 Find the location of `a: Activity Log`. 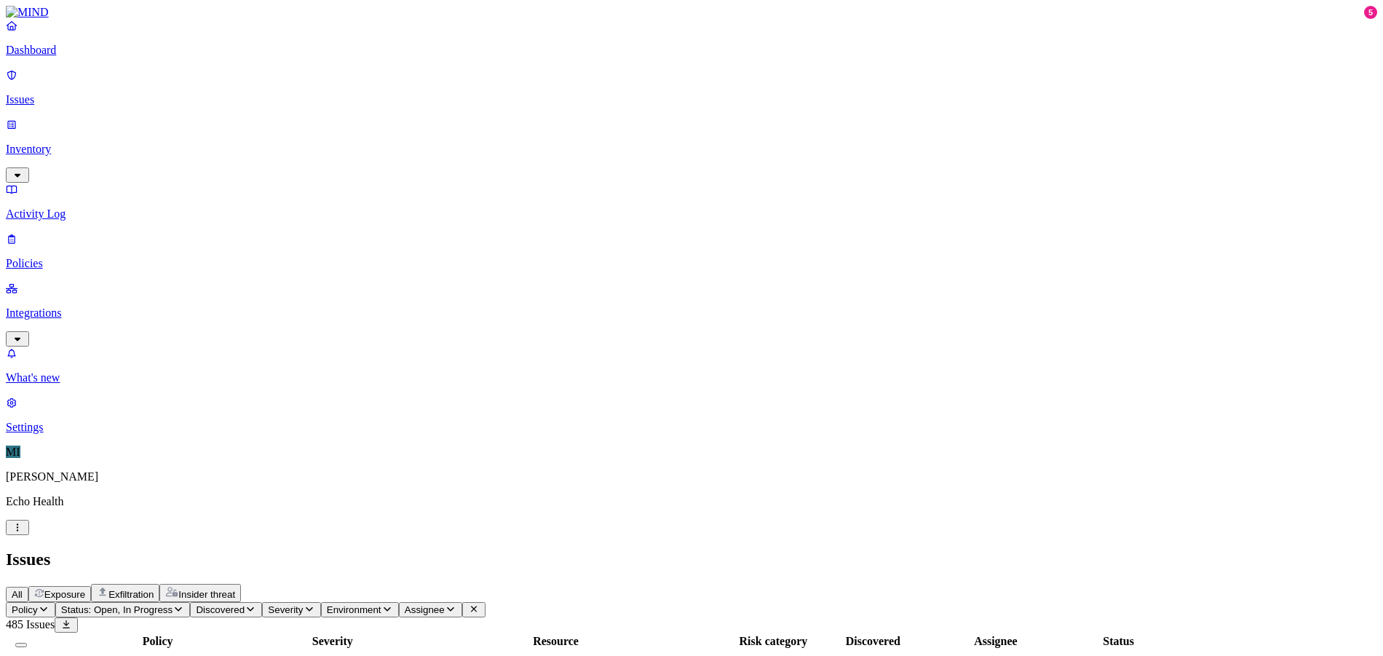

a: Activity Log is located at coordinates (691, 202).